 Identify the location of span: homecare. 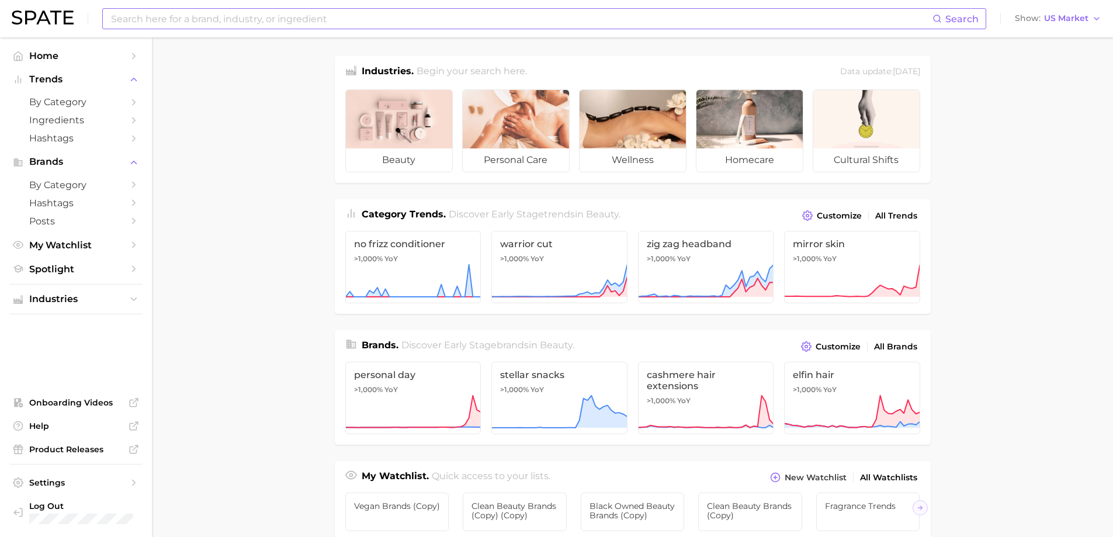
(750, 160).